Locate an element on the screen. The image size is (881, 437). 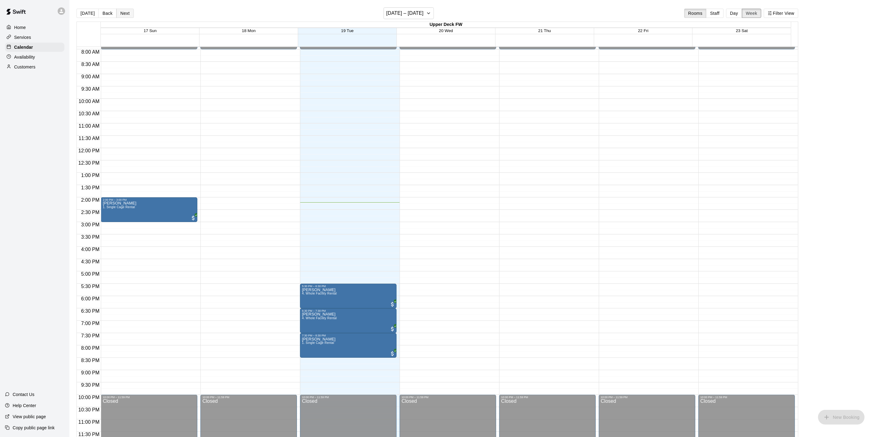
span: 8:30 AM is located at coordinates (90, 64).